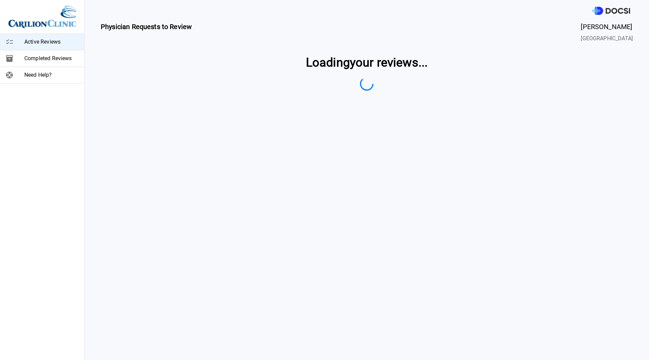  What do you see at coordinates (51, 75) in the screenshot?
I see `span: Need Help?` at bounding box center [51, 75].